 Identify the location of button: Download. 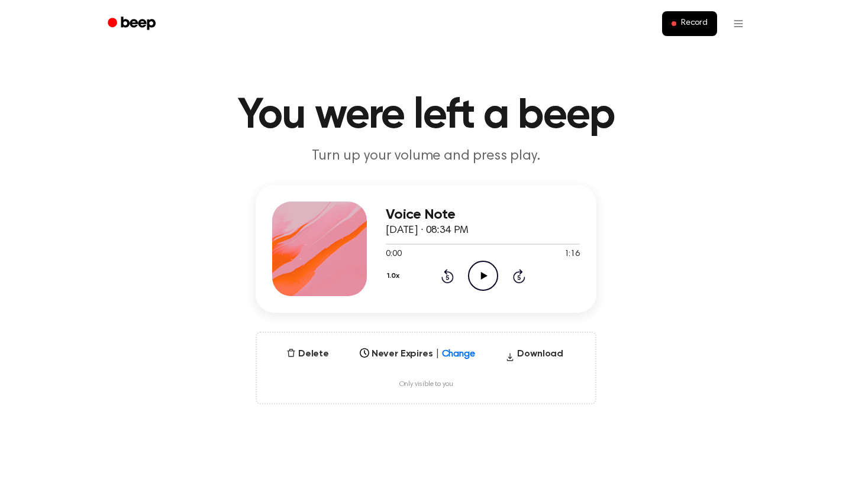
(534, 357).